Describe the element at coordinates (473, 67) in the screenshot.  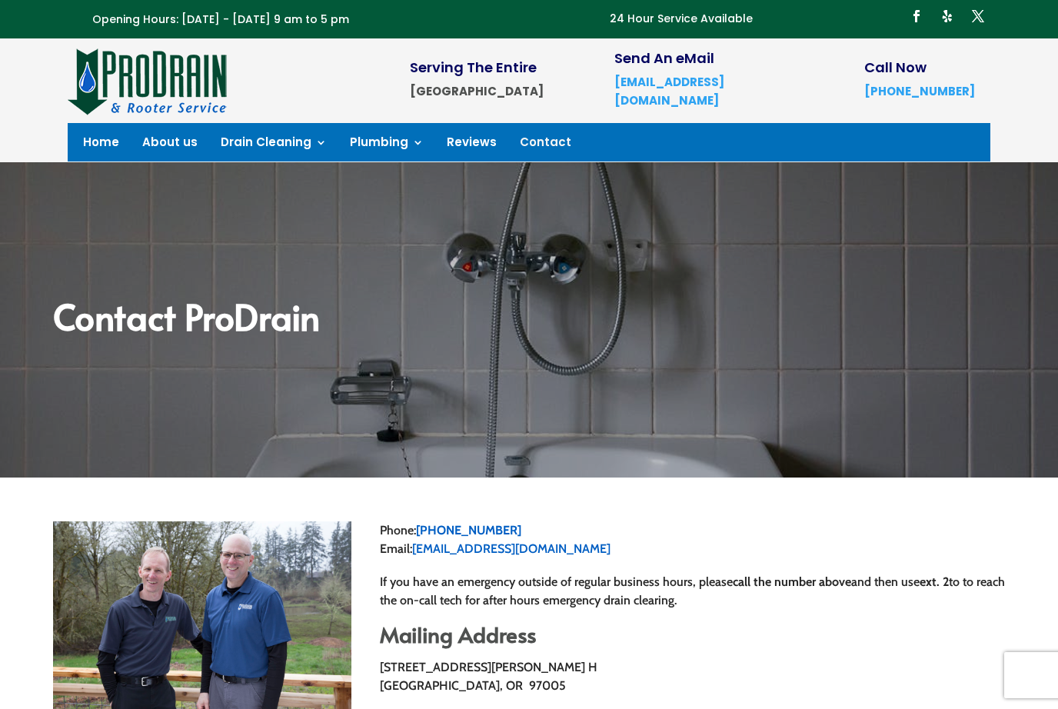
I see `span: Serving The Entire` at that location.